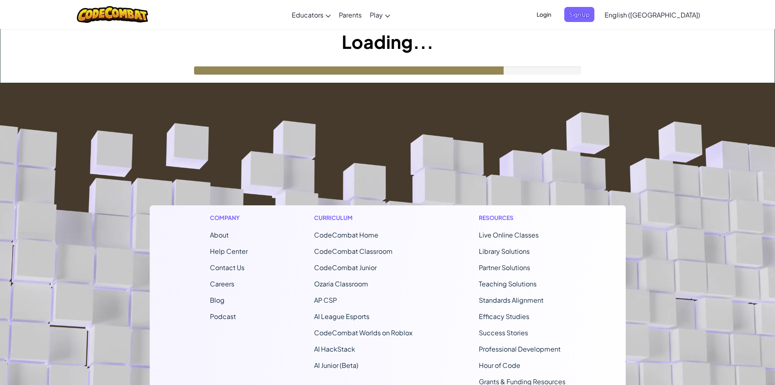 The height and width of the screenshot is (385, 775). What do you see at coordinates (511, 300) in the screenshot?
I see `a: Standards Alignment` at bounding box center [511, 300].